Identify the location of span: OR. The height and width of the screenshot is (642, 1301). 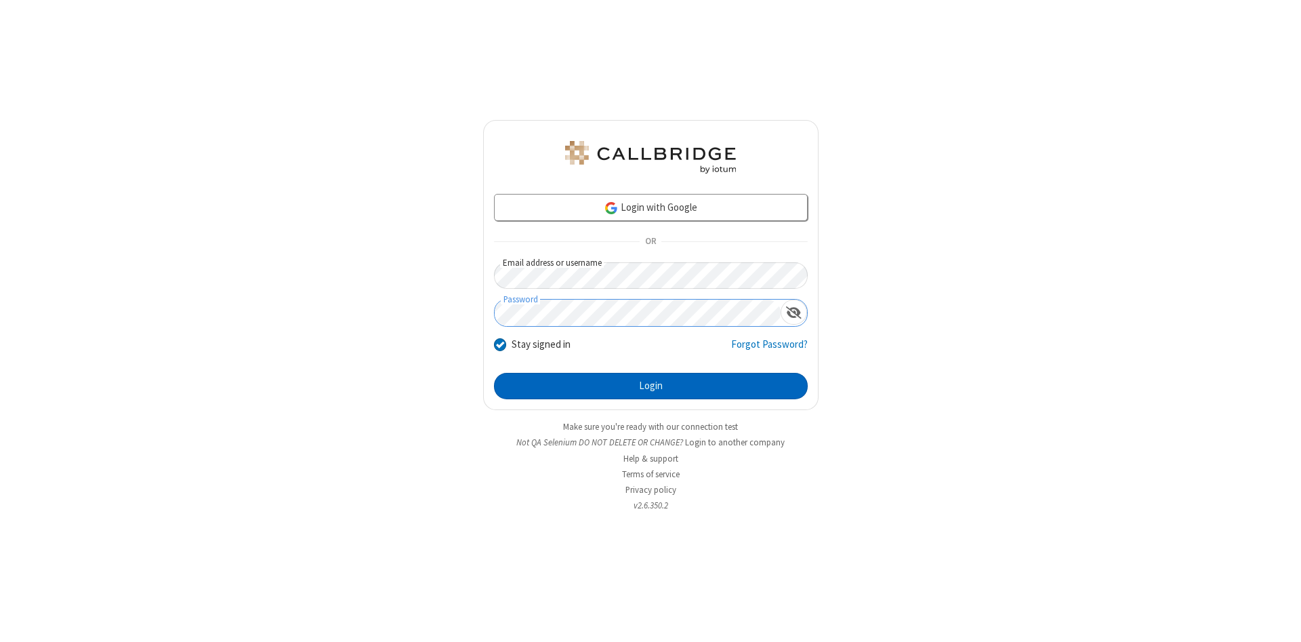
(651, 242).